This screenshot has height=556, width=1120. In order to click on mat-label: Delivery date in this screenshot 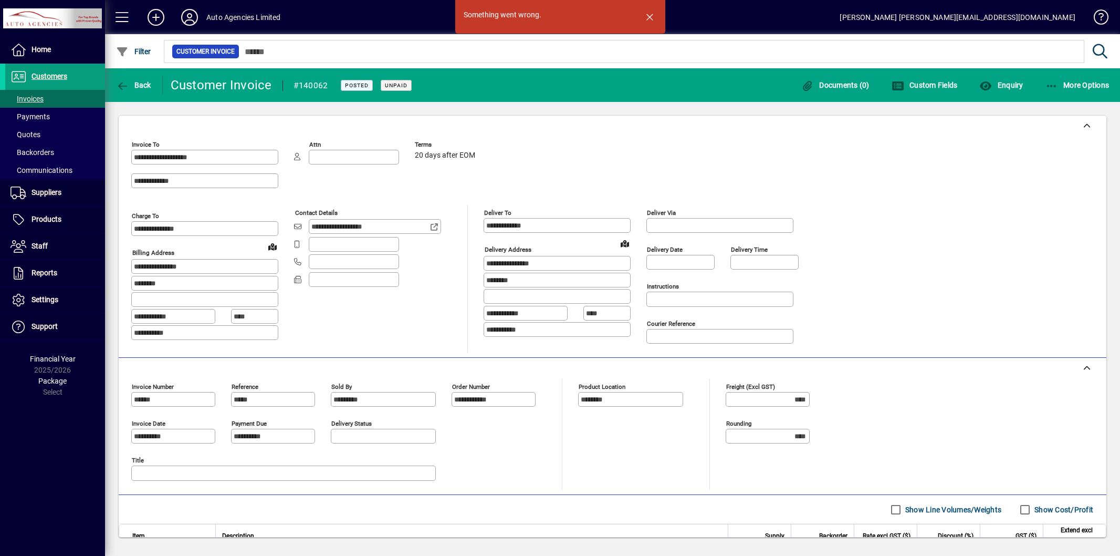, I will do `click(665, 249)`.